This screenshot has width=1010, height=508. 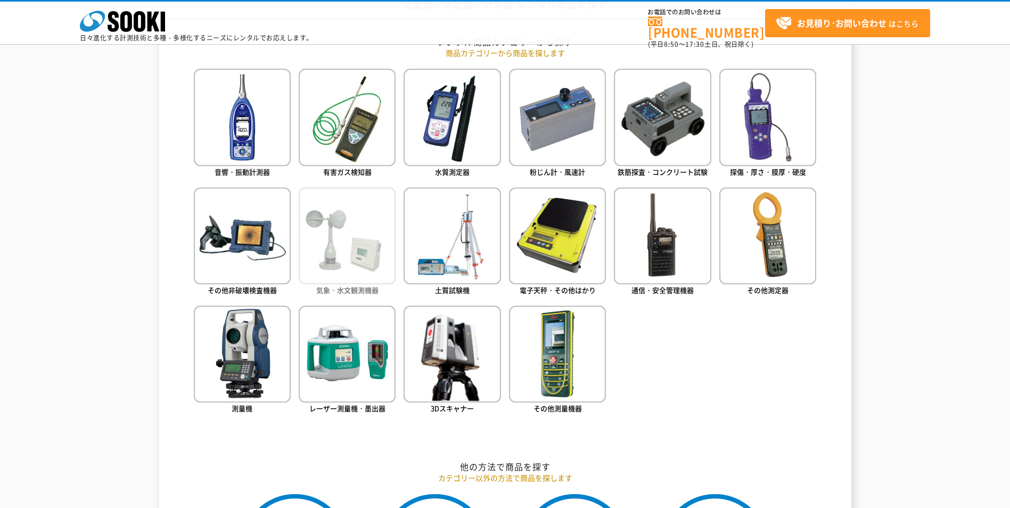 What do you see at coordinates (768, 117) in the screenshot?
I see `img: 探傷・厚さ・膜厚・硬度` at bounding box center [768, 117].